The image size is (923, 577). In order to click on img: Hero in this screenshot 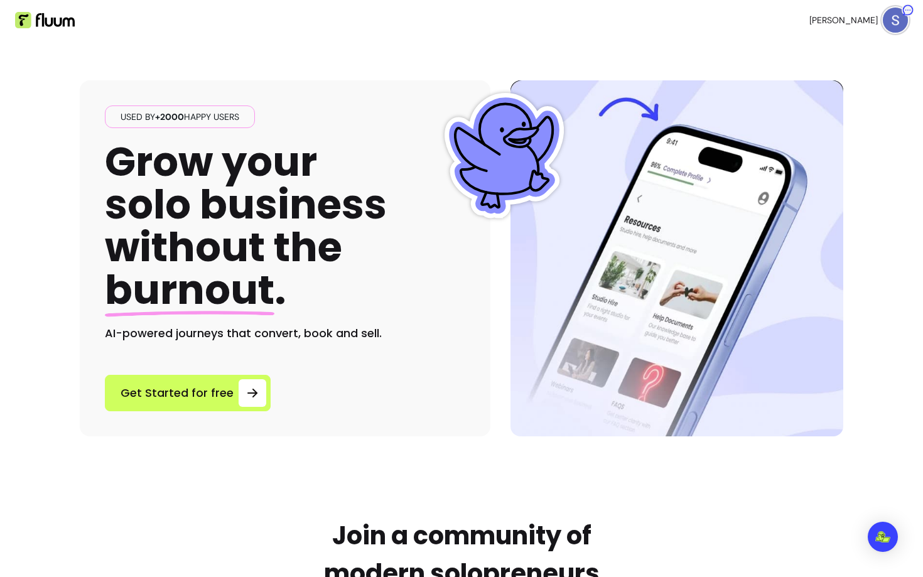, I will do `click(677, 258)`.